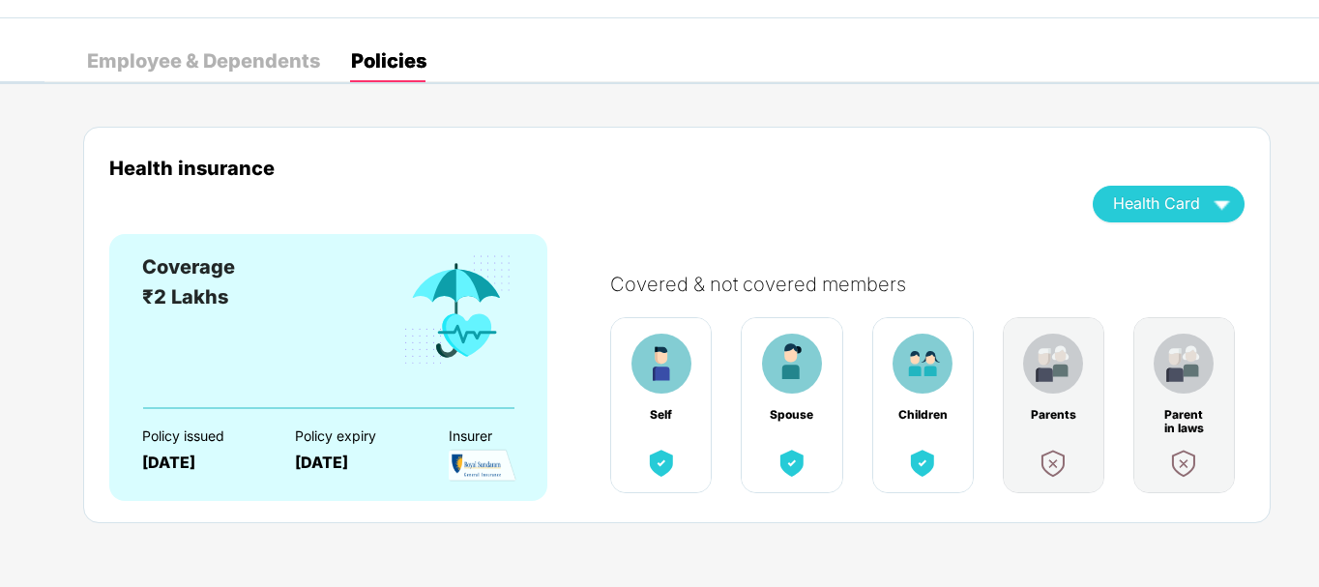 The width and height of the screenshot is (1319, 587). Describe the element at coordinates (1156, 203) in the screenshot. I see `span: Health Card` at that location.